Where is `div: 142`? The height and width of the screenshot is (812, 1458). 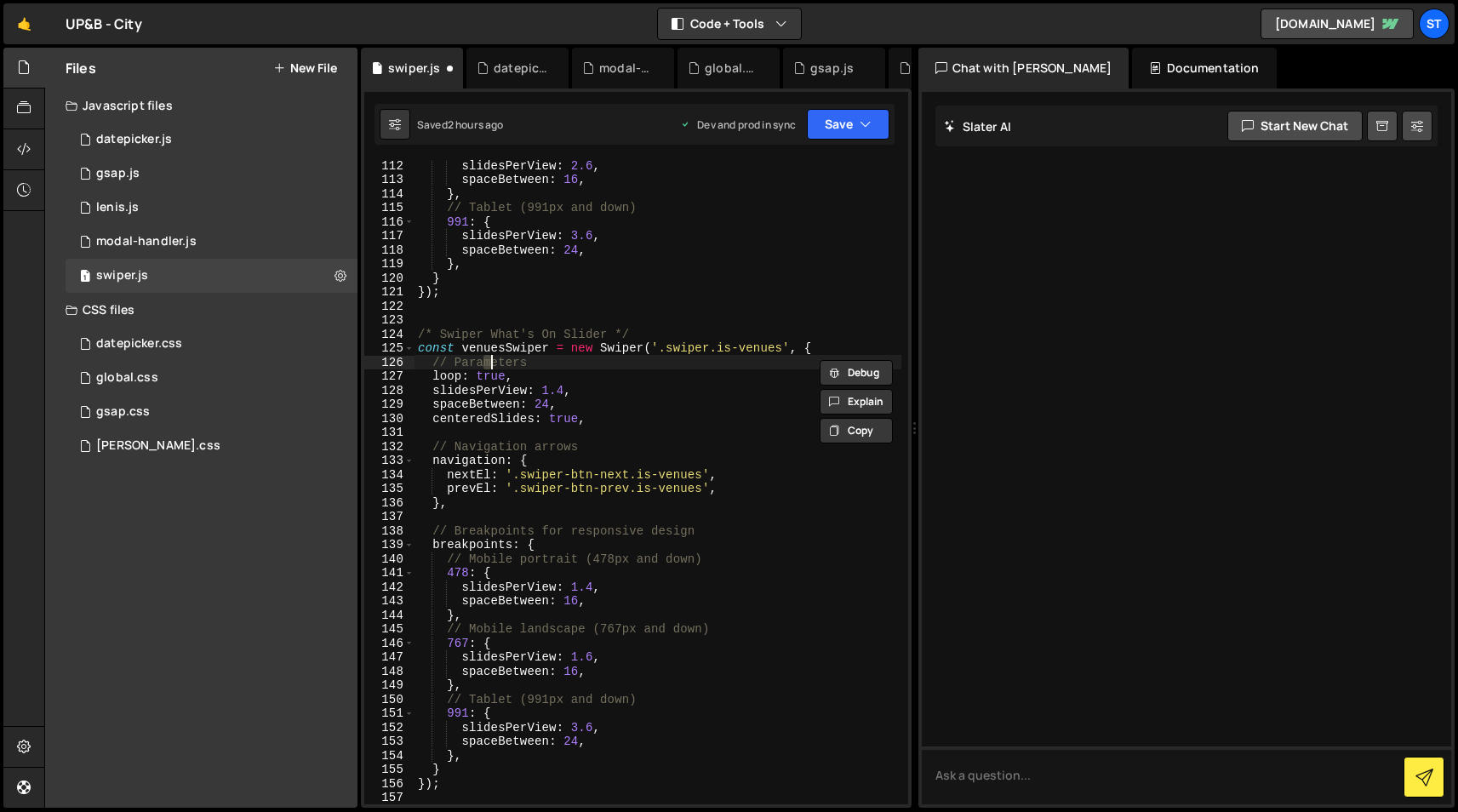
div: 142 is located at coordinates (389, 587).